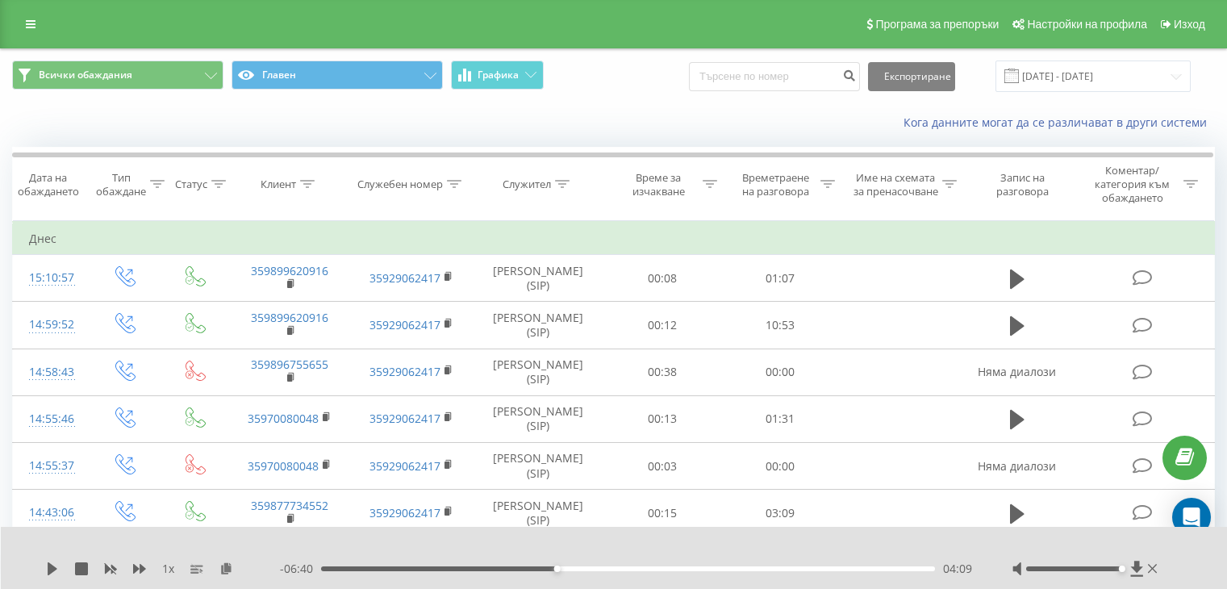  I want to click on span: - 06:40, so click(300, 569).